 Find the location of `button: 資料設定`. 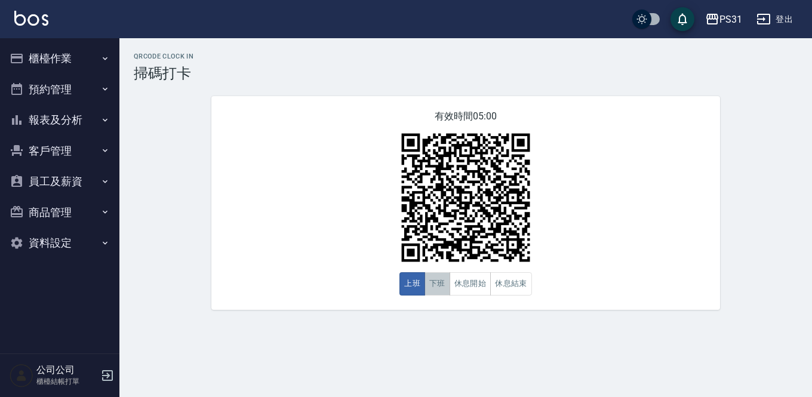

button: 資料設定 is located at coordinates (60, 243).